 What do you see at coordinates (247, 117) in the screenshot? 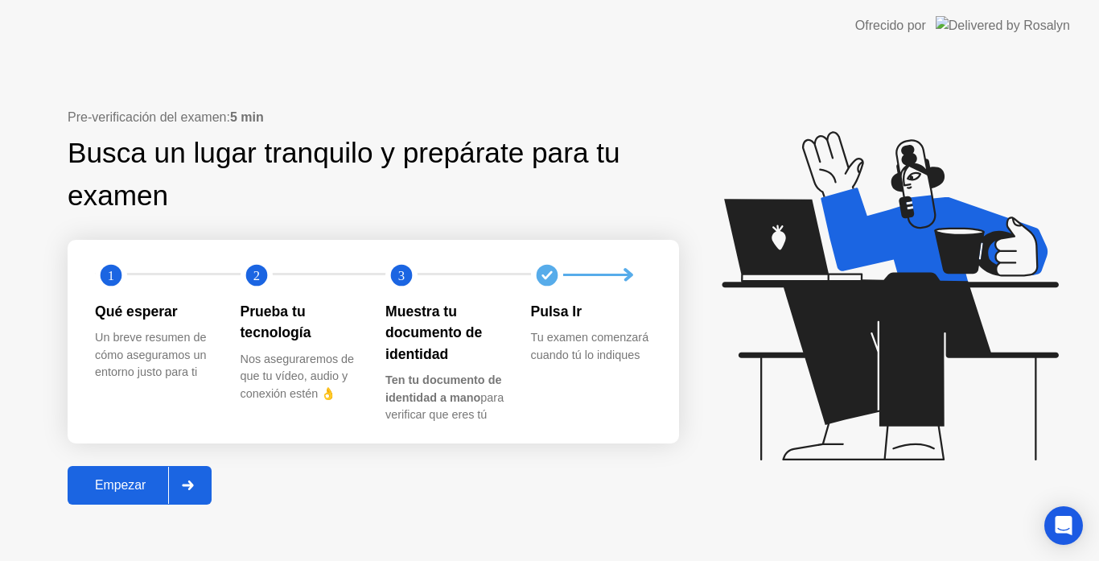
I see `b: 5 min` at bounding box center [247, 117].